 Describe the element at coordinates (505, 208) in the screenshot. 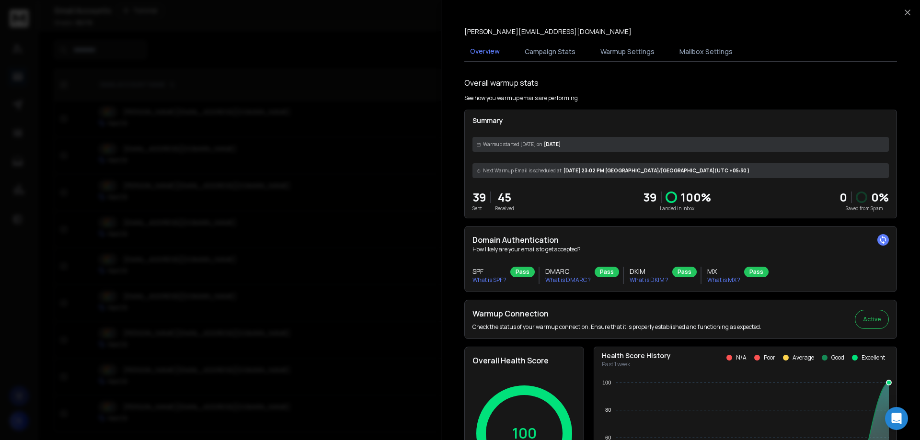

I see `p: Received` at that location.